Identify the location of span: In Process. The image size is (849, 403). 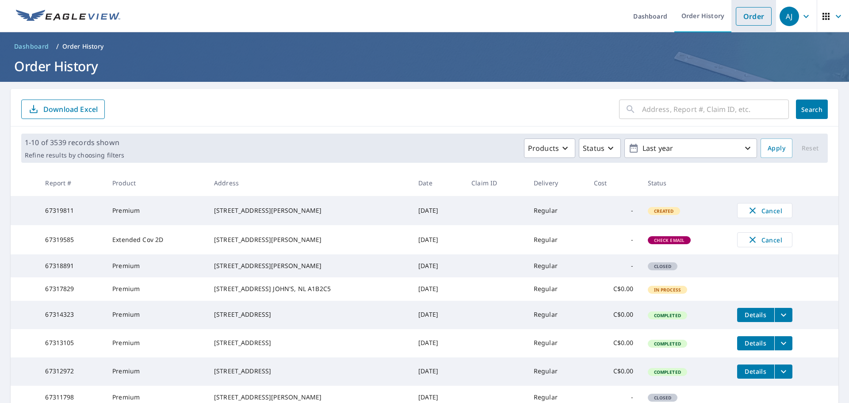
(667, 289).